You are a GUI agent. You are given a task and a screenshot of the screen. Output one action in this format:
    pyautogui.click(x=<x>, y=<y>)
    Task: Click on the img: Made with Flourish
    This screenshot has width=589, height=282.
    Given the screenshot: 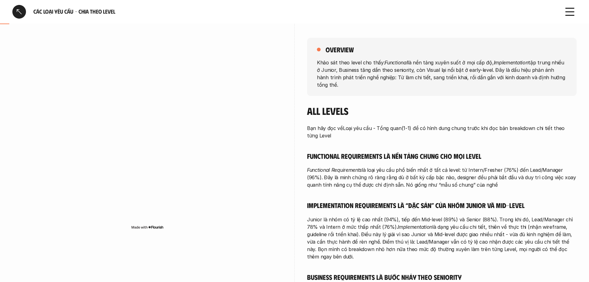 What is the action you would take?
    pyautogui.click(x=147, y=227)
    